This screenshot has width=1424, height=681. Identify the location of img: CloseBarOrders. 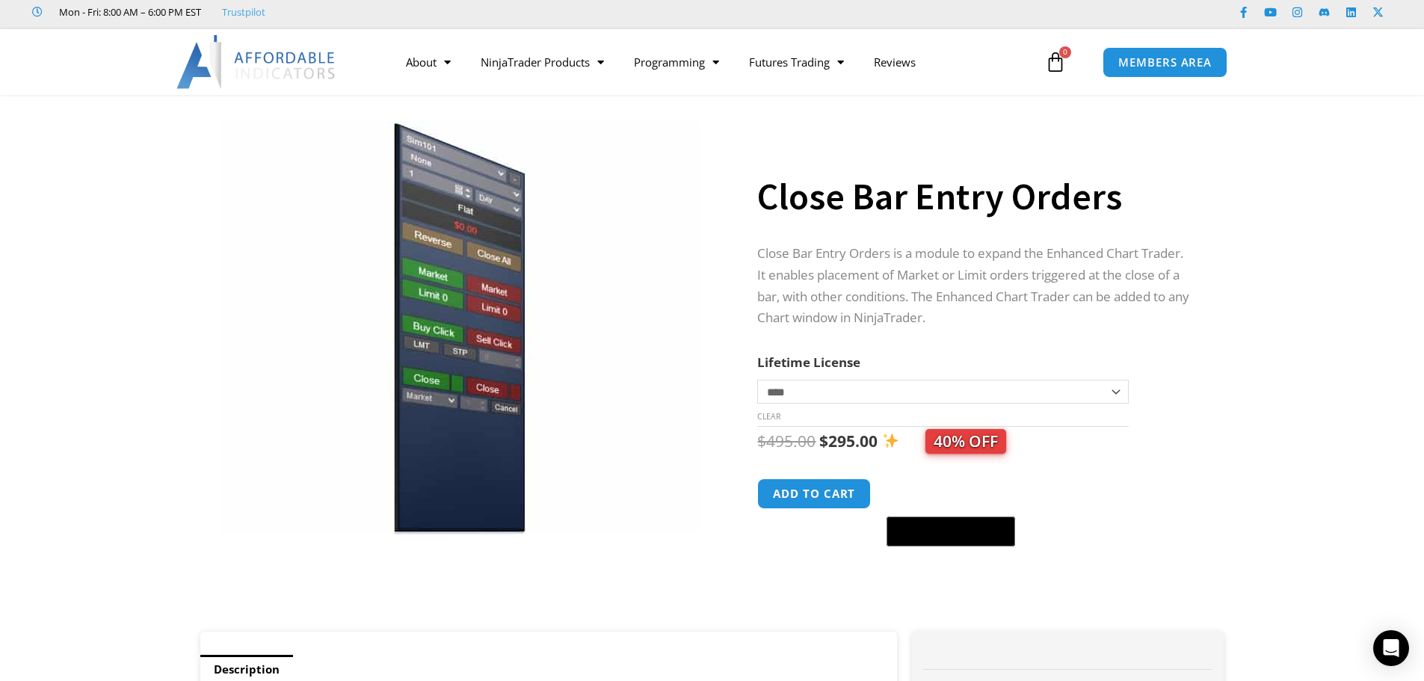
(461, 327).